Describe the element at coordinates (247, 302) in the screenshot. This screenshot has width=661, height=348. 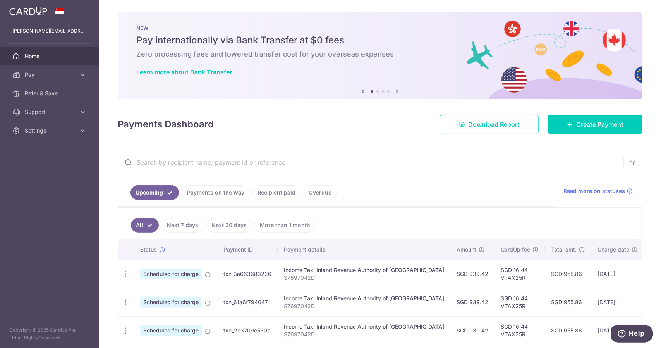
I see `td: txn_61a6f794047` at that location.